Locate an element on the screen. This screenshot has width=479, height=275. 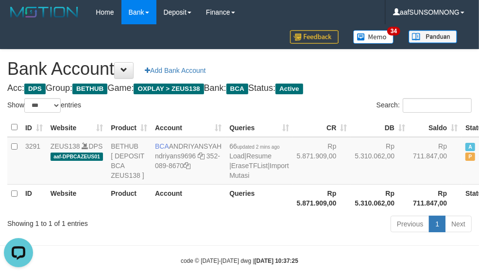
th: ID: activate to sort column ascending is located at coordinates (34, 127).